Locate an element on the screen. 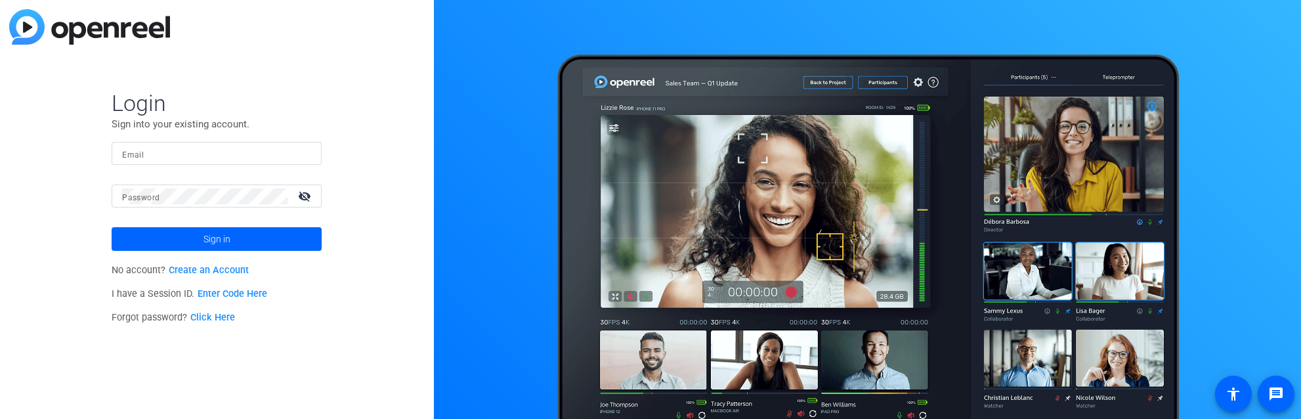  span: Login is located at coordinates (217, 103).